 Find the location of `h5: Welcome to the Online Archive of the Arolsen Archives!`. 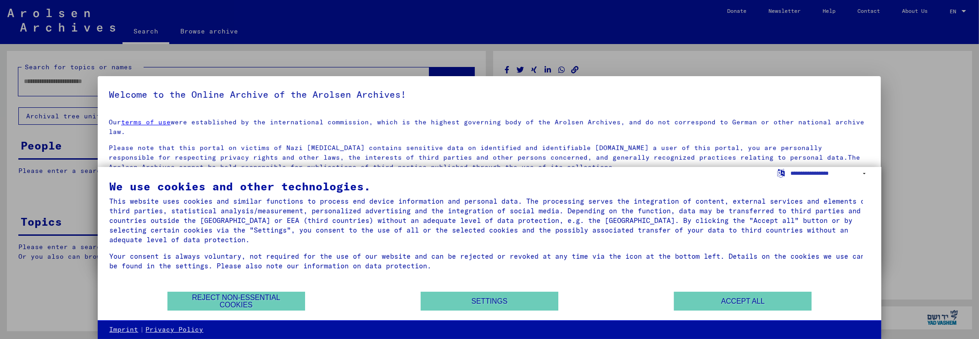

h5: Welcome to the Online Archive of the Arolsen Archives! is located at coordinates (489, 95).